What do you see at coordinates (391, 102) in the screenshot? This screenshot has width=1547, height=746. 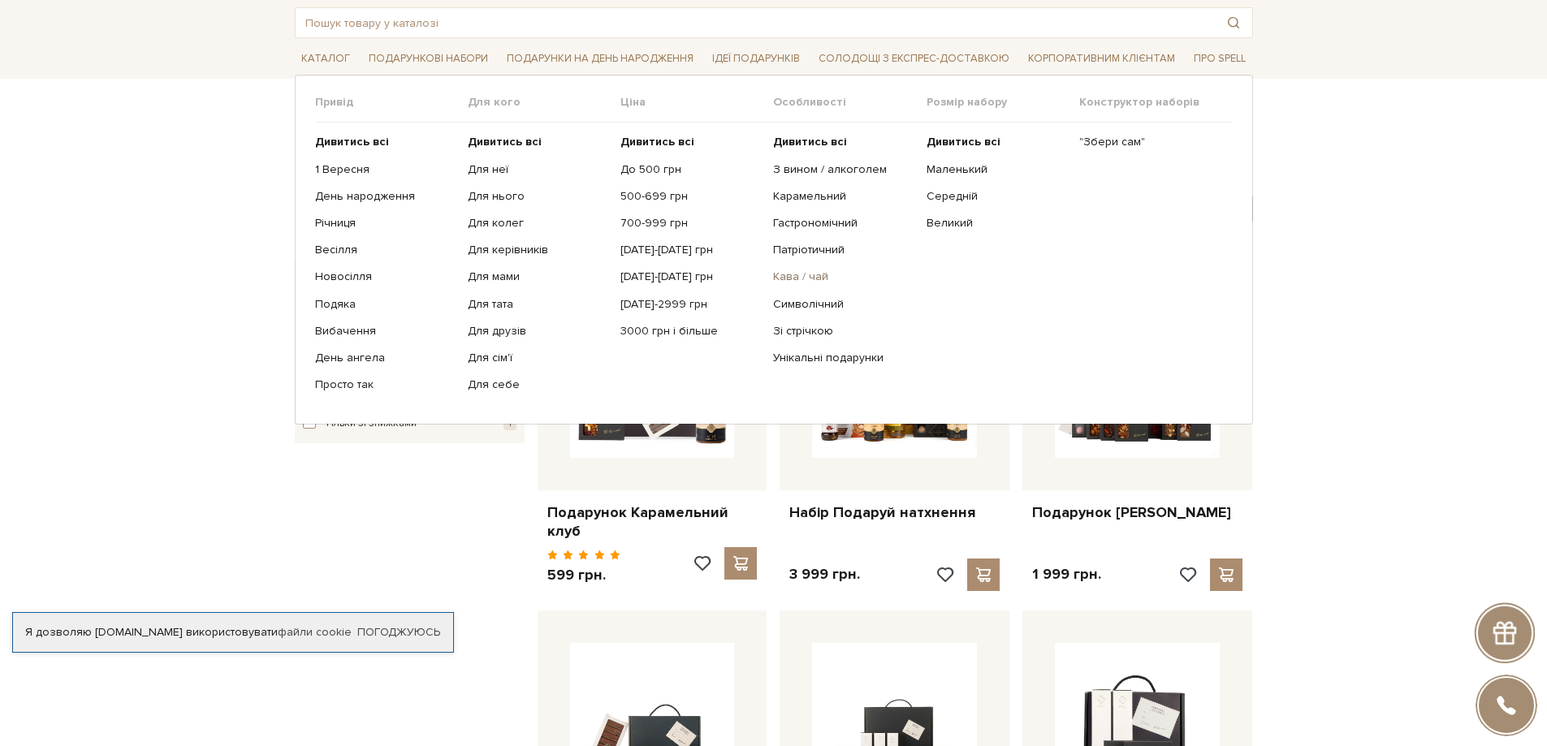 I see `span: Привід` at bounding box center [391, 102].